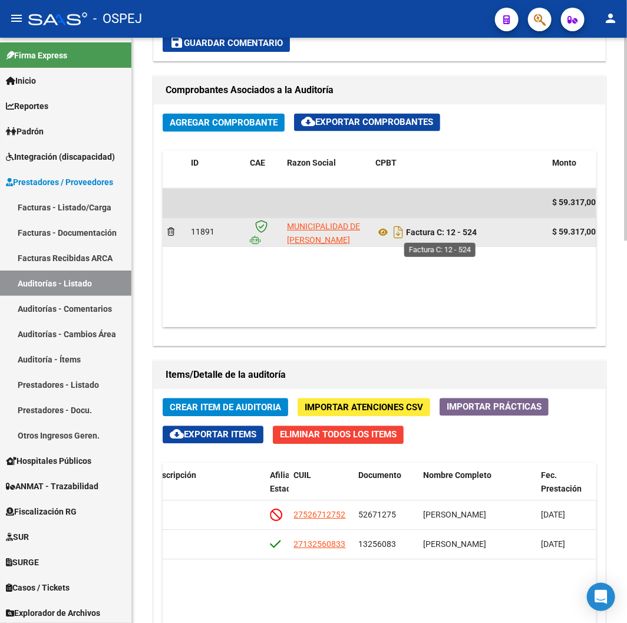  What do you see at coordinates (311, 163) in the screenshot?
I see `span: Razon Social` at bounding box center [311, 163].